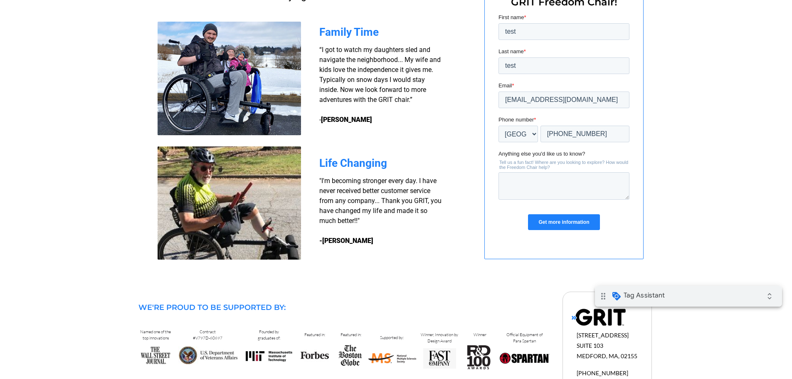 The image size is (792, 379). What do you see at coordinates (380, 84) in the screenshot?
I see `span: “I got to watch my daughters sled and navigate the neighborhood... My wife and kids love the inde...` at bounding box center [380, 84].